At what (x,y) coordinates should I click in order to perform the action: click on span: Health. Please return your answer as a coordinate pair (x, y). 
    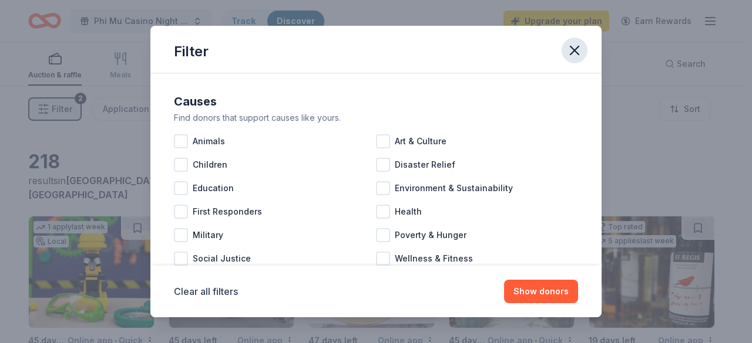
    Looking at the image, I should click on (408, 212).